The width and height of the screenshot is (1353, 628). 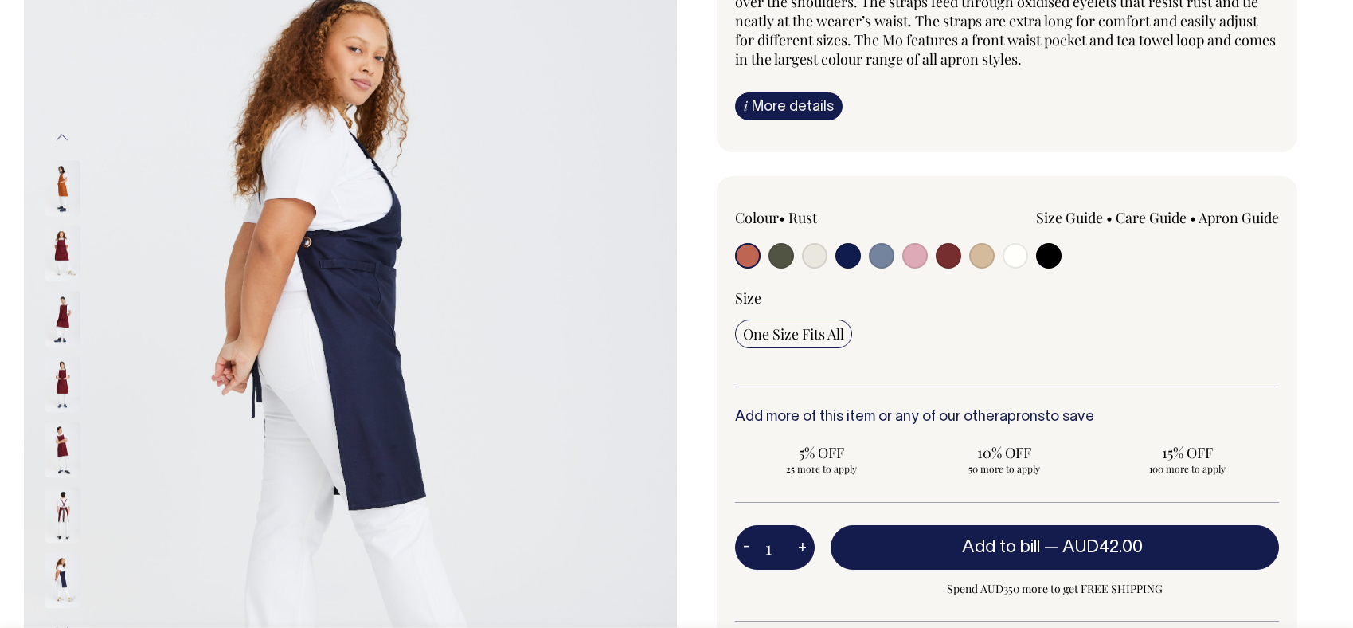 What do you see at coordinates (1055, 589) in the screenshot?
I see `span: Spend AUD350 more to get FREE SHIPPING` at bounding box center [1055, 589].